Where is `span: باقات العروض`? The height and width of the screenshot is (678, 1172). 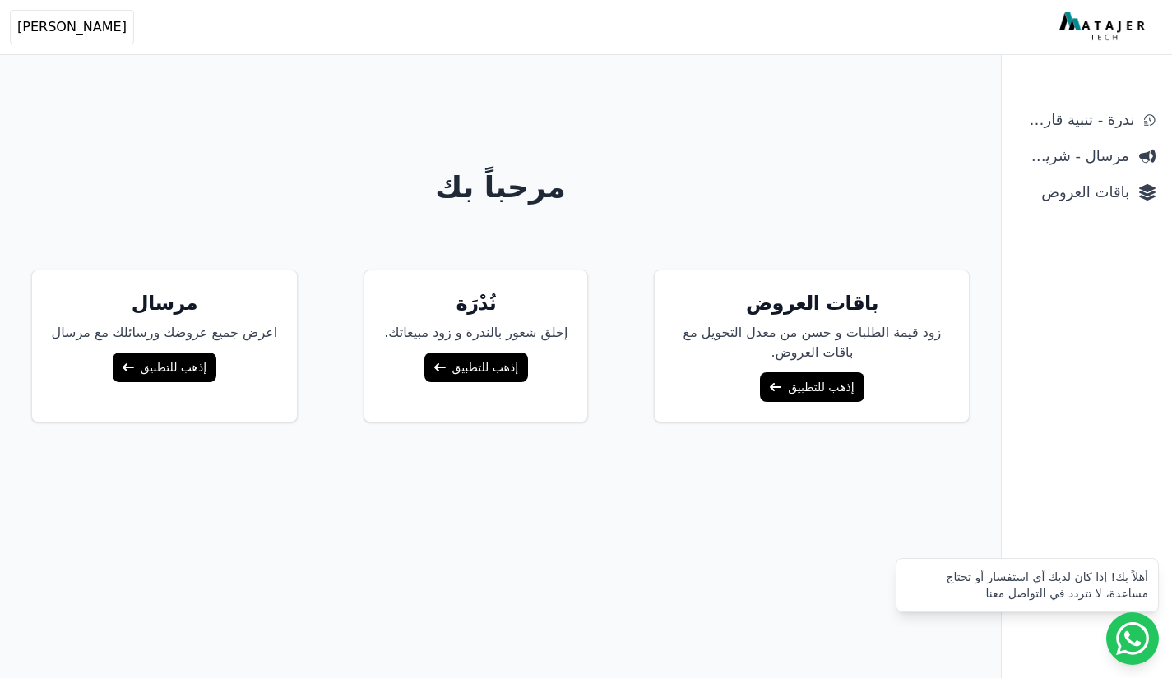
span: باقات العروض is located at coordinates (1073, 192).